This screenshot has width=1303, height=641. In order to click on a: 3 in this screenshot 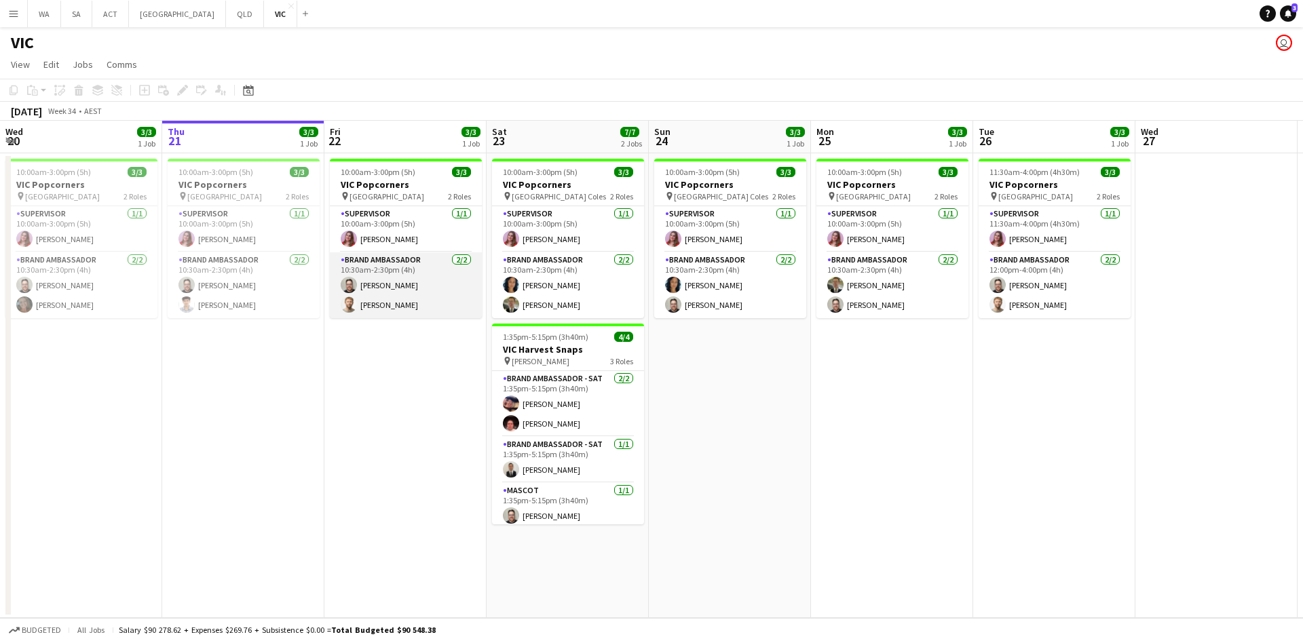, I will do `click(1288, 14)`.